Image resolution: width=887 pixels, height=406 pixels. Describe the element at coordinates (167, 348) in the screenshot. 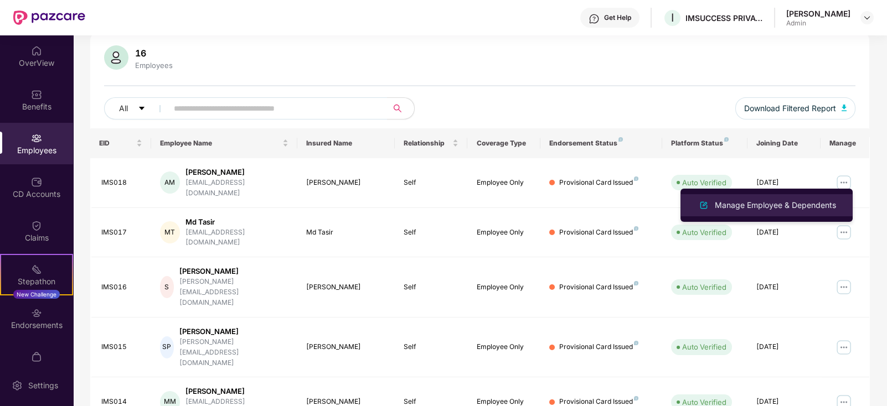

I see `div: SP` at that location.